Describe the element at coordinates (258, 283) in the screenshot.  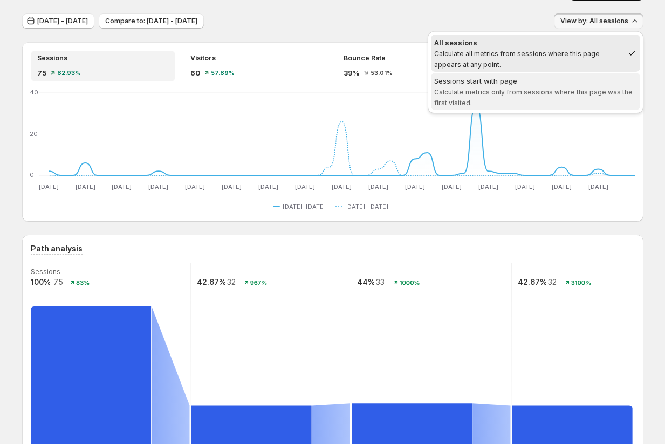
I see `text: 967%` at that location.